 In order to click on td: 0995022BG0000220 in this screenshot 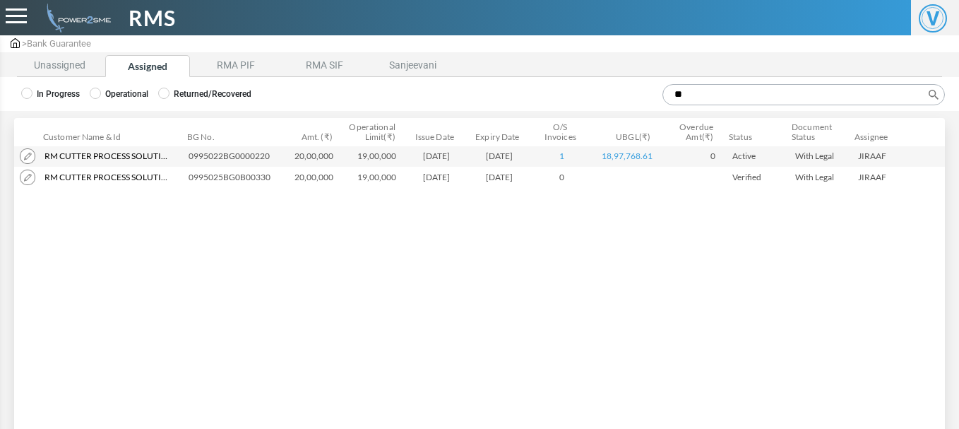, I will do `click(232, 156)`.